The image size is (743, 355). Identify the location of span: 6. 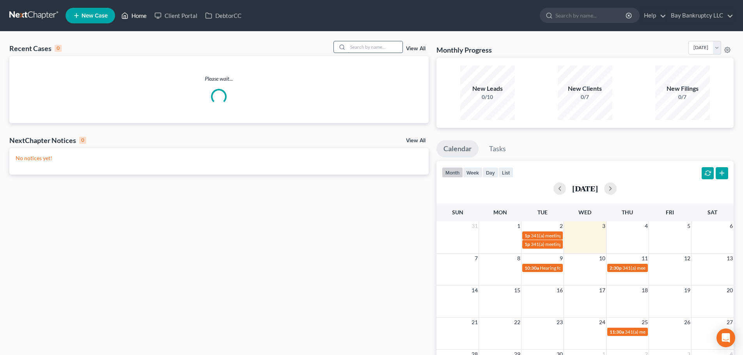
(732, 226).